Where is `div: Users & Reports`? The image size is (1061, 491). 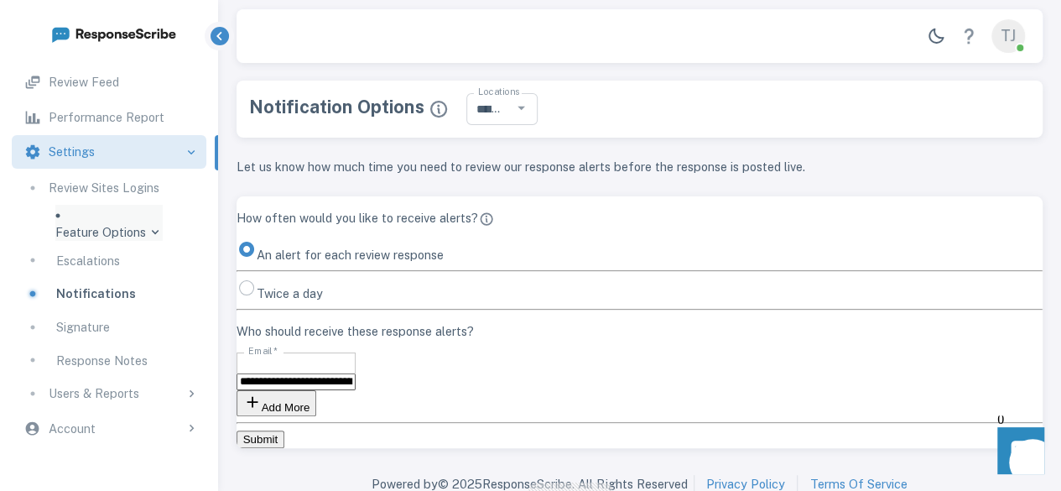 div: Users & Reports is located at coordinates (108, 393).